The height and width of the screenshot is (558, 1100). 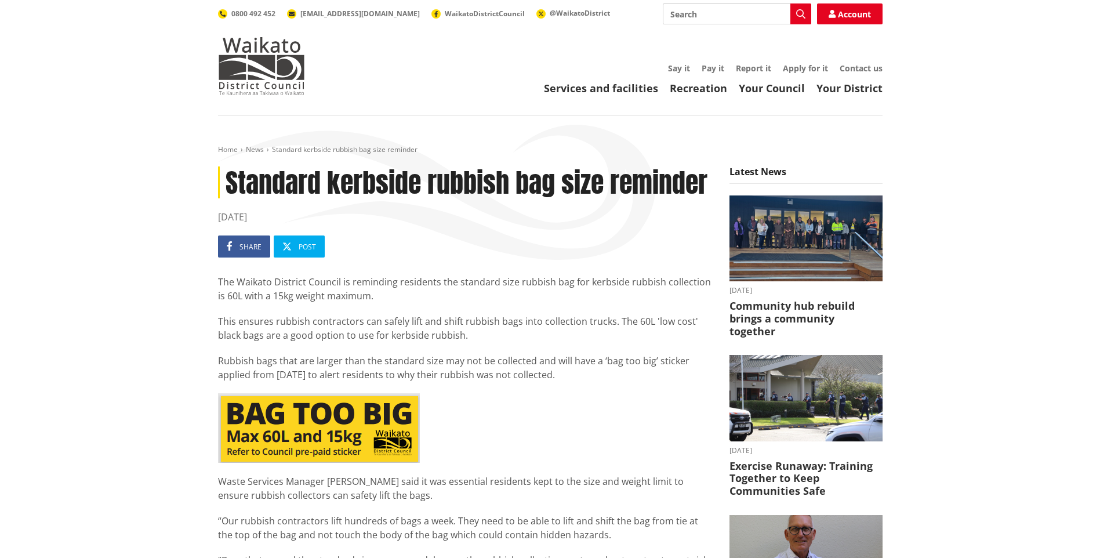 I want to click on a: News, so click(x=254, y=149).